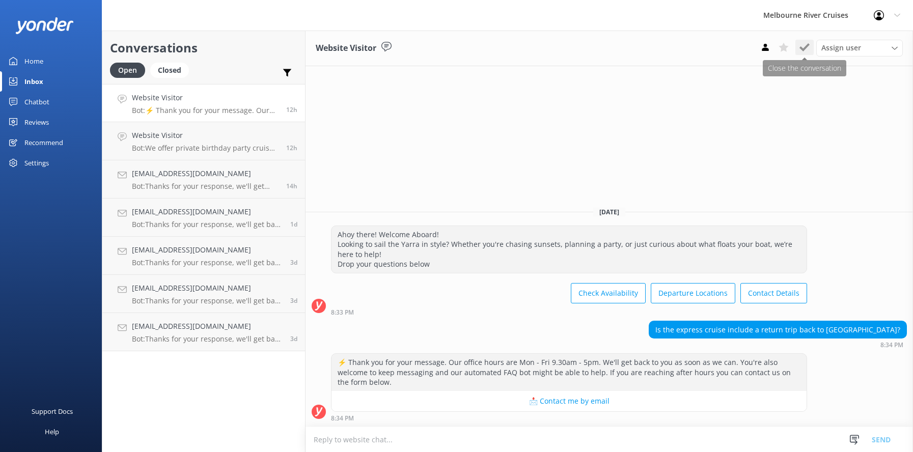  I want to click on h3: Website Visitor, so click(346, 48).